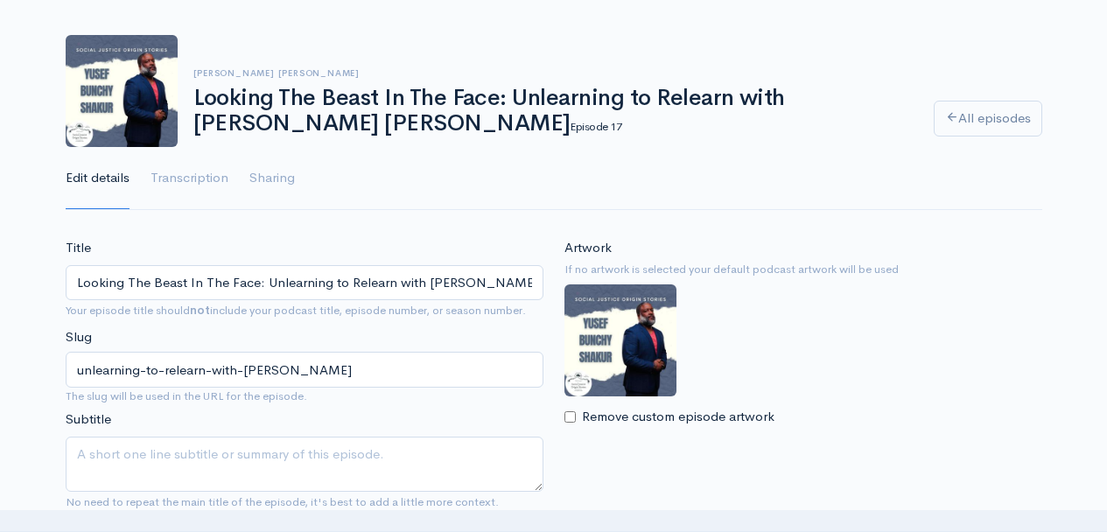 Image resolution: width=1107 pixels, height=532 pixels. Describe the element at coordinates (189, 179) in the screenshot. I see `a: Transcription` at that location.